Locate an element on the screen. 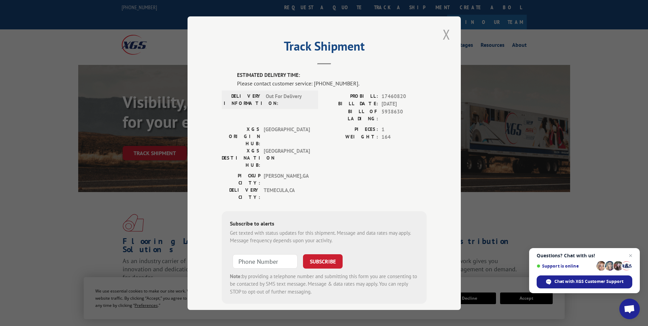 This screenshot has height=326, width=648. label: PIECES: is located at coordinates (351, 129).